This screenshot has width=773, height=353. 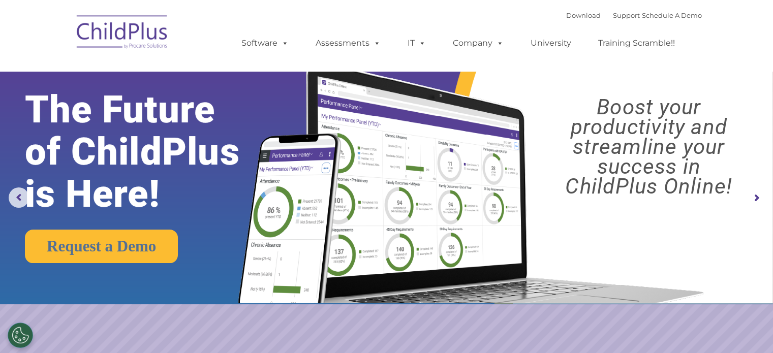 I want to click on span: Phone number, so click(x=163, y=112).